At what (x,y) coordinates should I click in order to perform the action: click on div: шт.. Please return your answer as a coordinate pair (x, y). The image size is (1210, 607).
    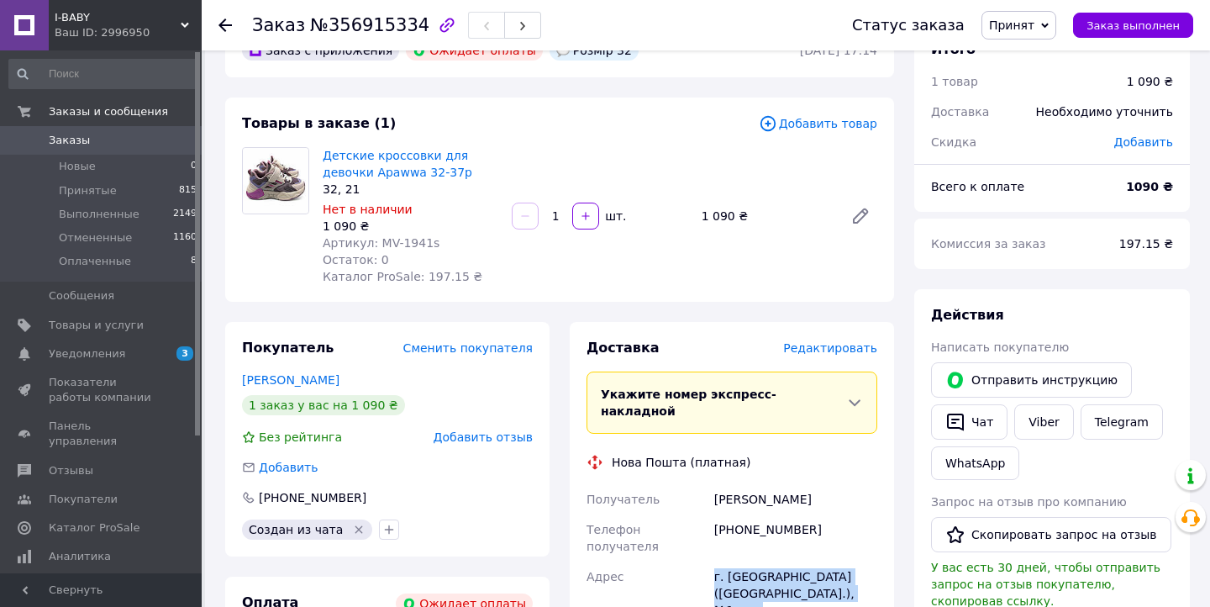
    Looking at the image, I should click on (614, 216).